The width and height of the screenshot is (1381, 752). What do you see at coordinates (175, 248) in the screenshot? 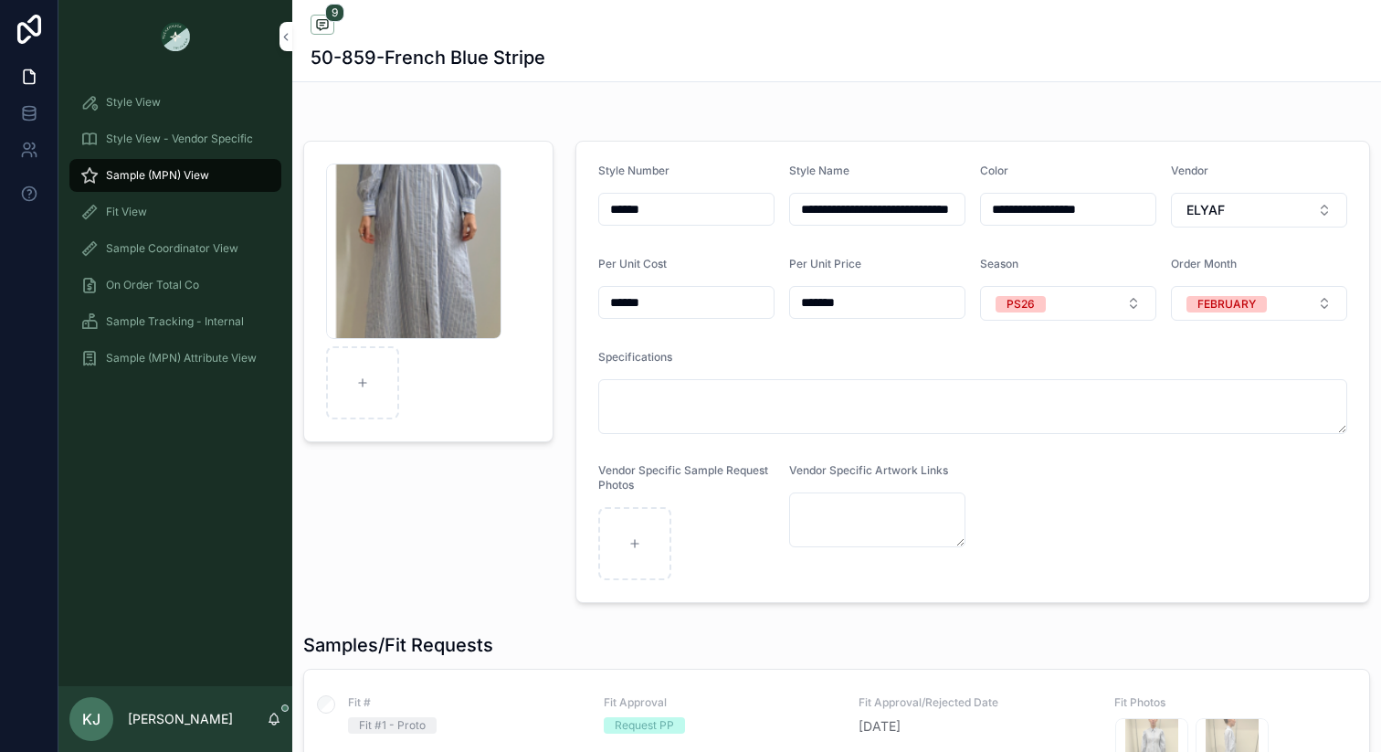
I see `a: Sample Coordinator View` at bounding box center [175, 248].